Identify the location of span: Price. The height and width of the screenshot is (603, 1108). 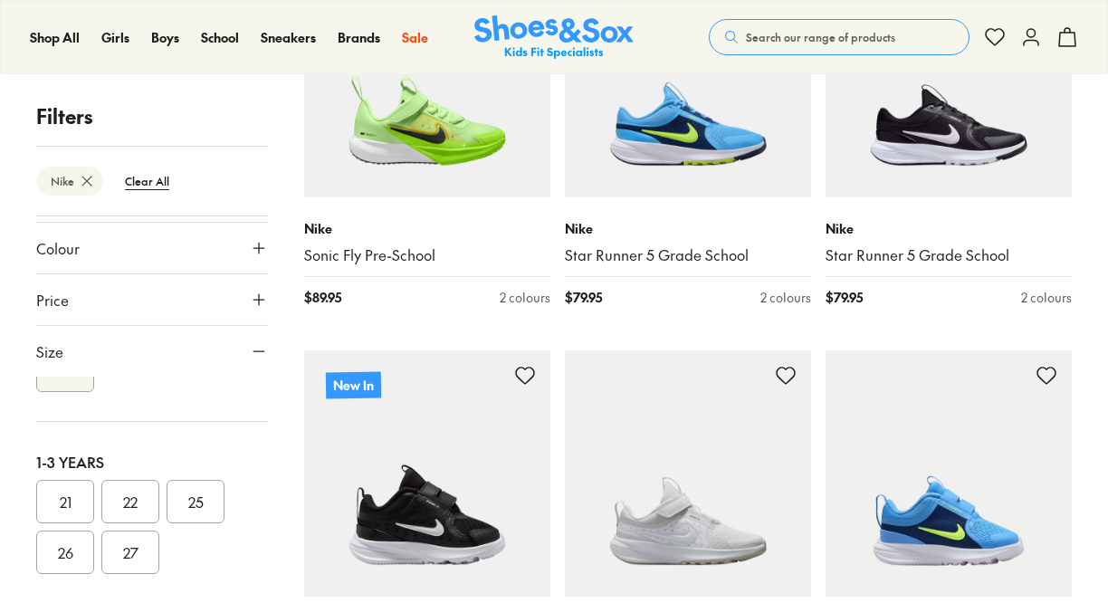
(53, 300).